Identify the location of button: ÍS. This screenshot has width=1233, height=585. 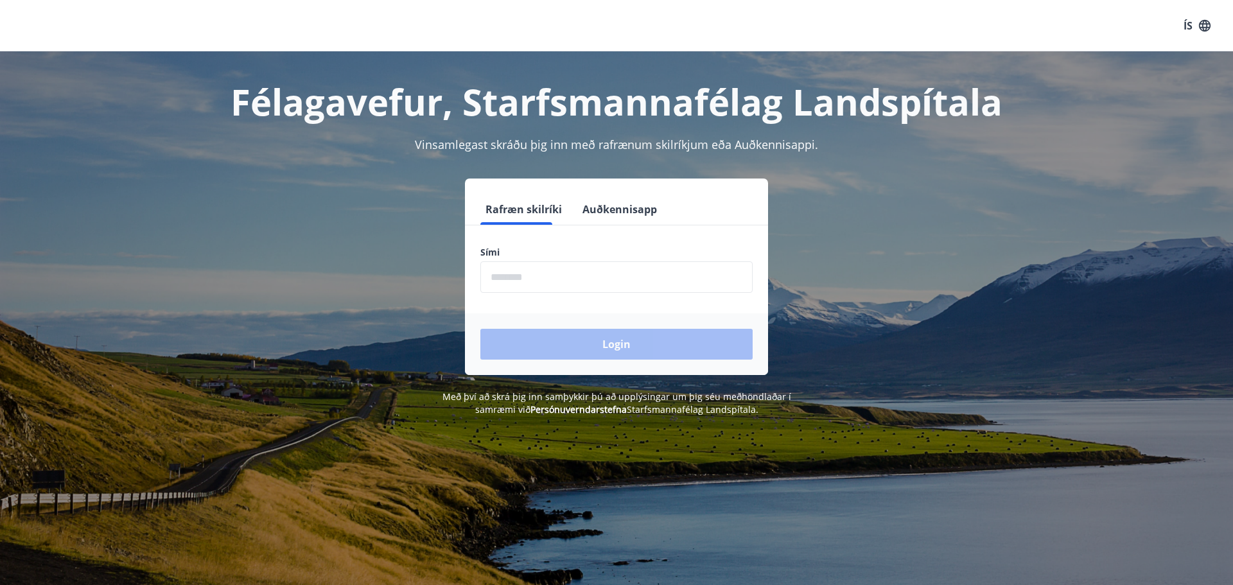
(1197, 26).